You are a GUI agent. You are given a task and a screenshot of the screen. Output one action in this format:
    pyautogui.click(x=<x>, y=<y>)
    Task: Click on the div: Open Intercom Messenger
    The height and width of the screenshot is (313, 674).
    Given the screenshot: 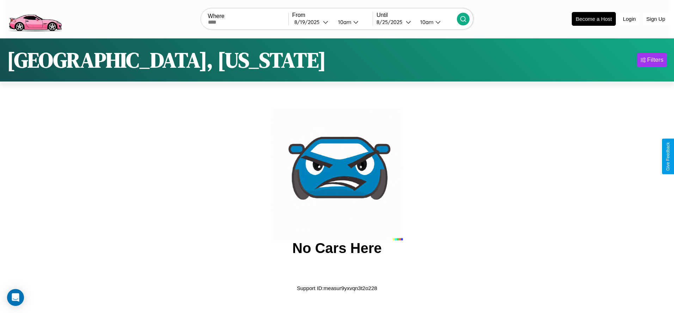 What is the action you would take?
    pyautogui.click(x=16, y=297)
    